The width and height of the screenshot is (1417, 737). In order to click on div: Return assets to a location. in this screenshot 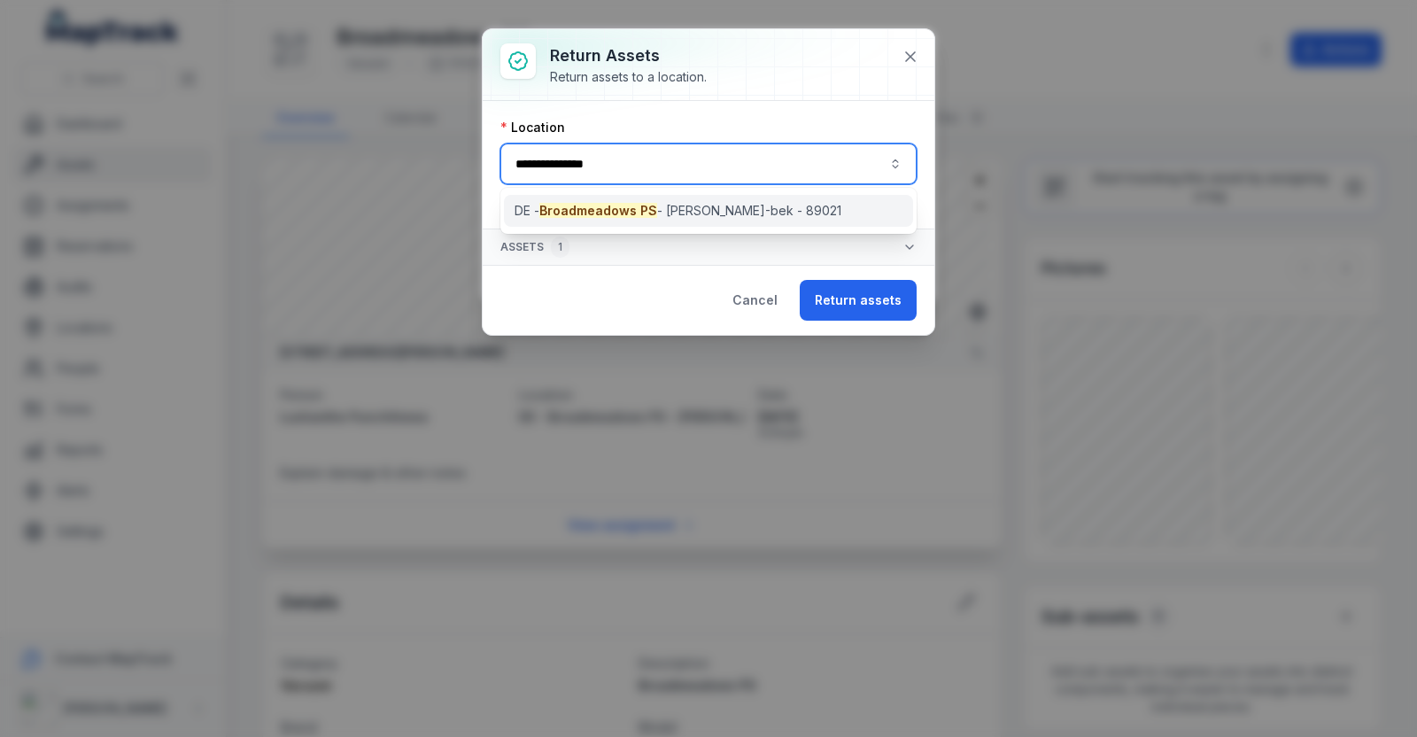, I will do `click(628, 77)`.